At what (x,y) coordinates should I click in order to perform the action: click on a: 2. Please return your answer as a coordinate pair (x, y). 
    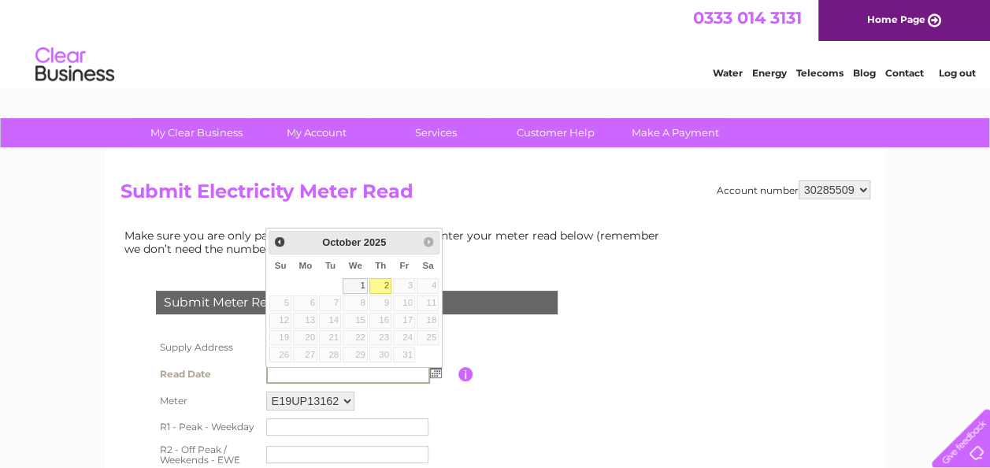
    Looking at the image, I should click on (381, 286).